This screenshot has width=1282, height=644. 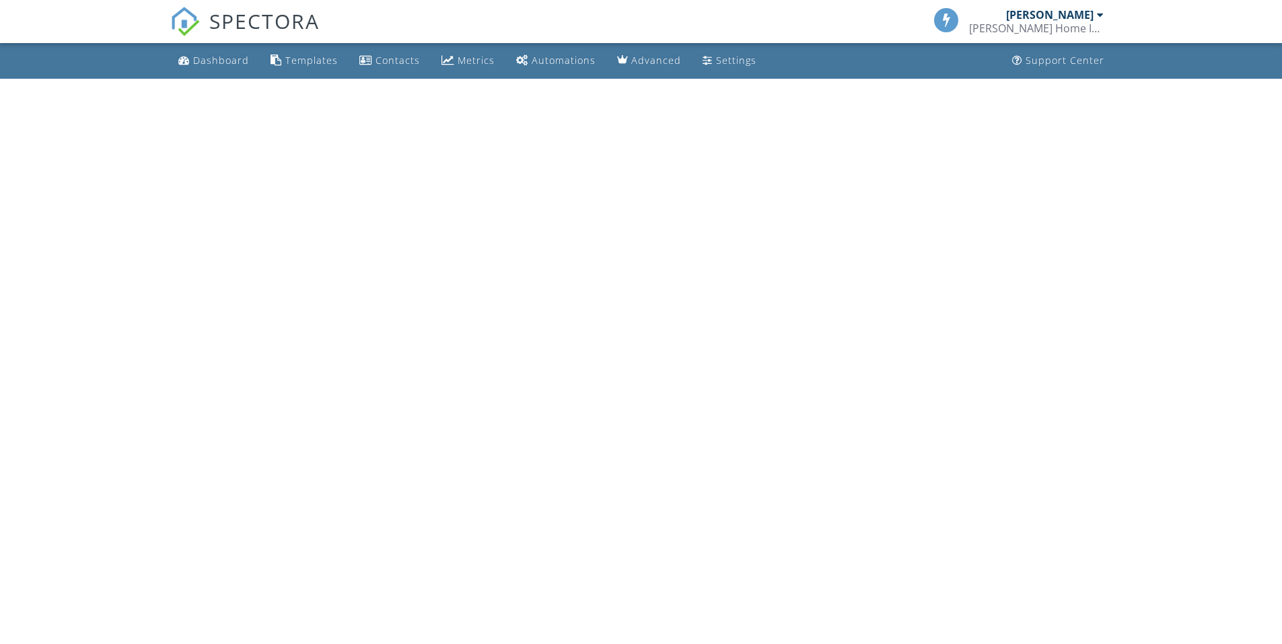 I want to click on a: Advanced, so click(x=649, y=61).